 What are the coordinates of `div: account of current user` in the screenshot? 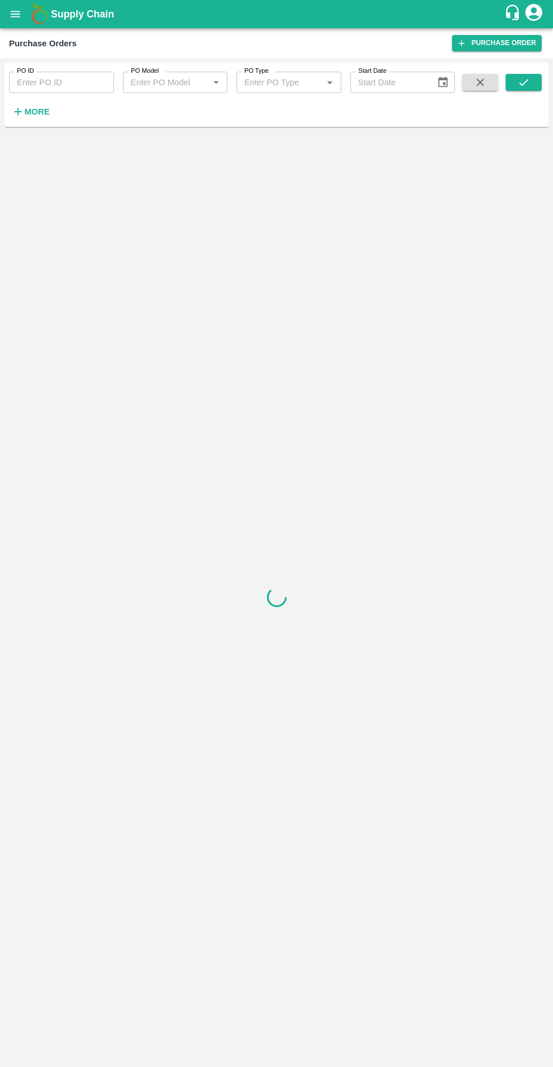 It's located at (534, 14).